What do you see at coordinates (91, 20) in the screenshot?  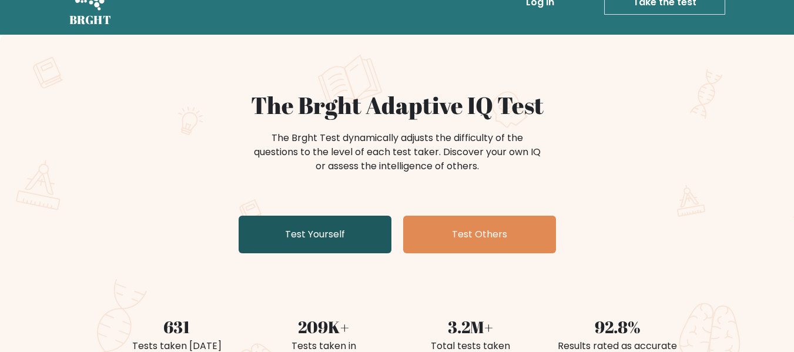 I see `h5: BRGHT` at bounding box center [91, 20].